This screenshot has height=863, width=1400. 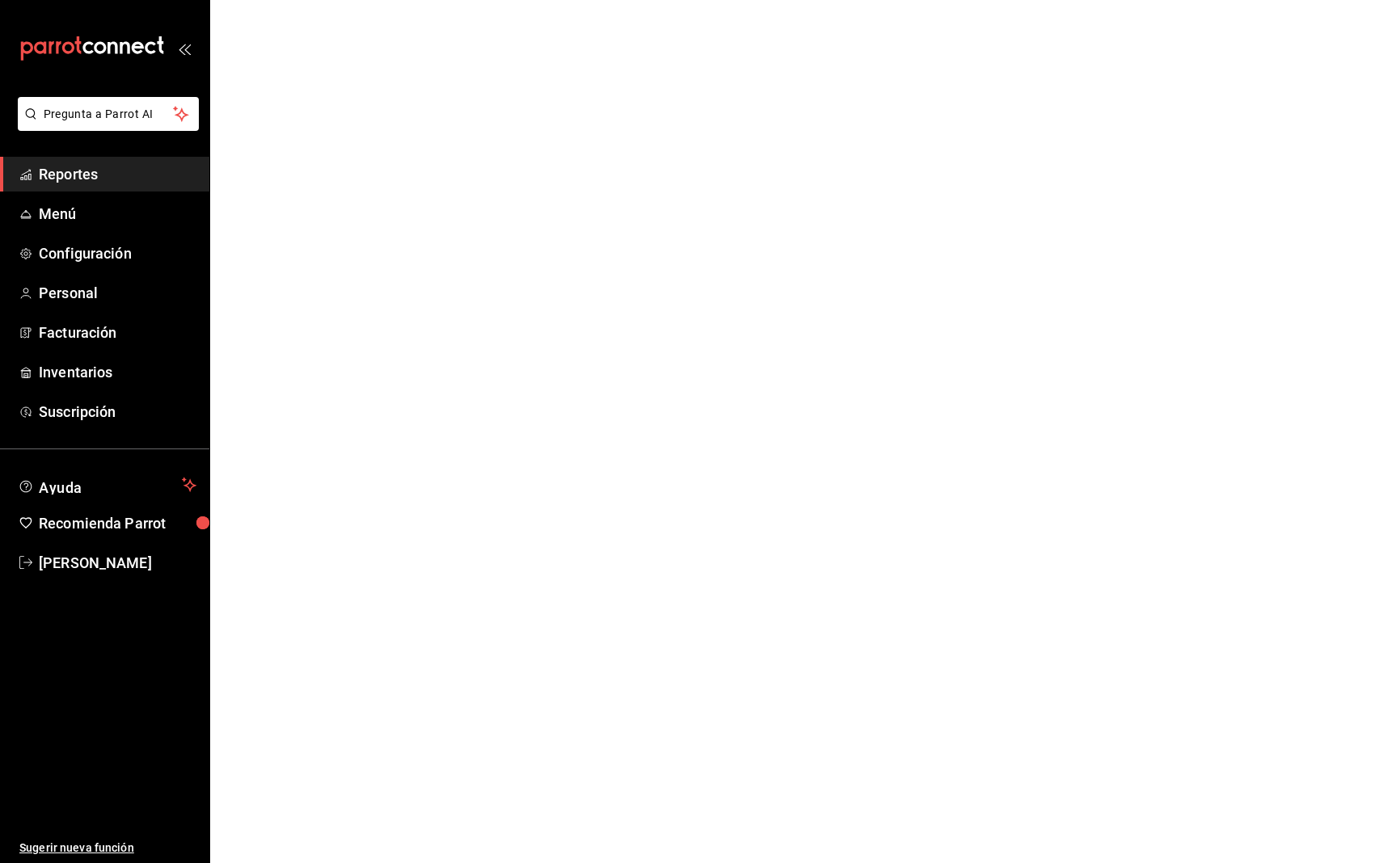 I want to click on span: Recomienda Parrot, so click(x=117, y=523).